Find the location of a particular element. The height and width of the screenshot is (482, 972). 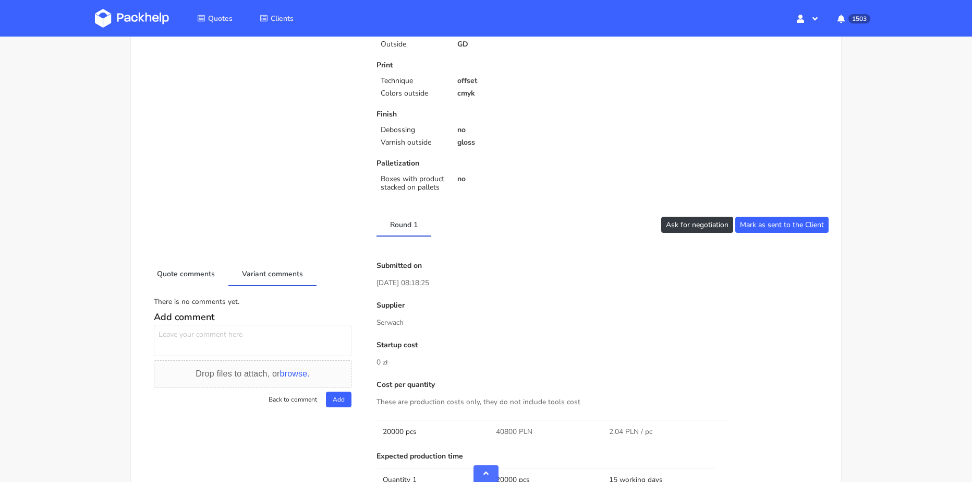

p: Finish is located at coordinates (486, 114).